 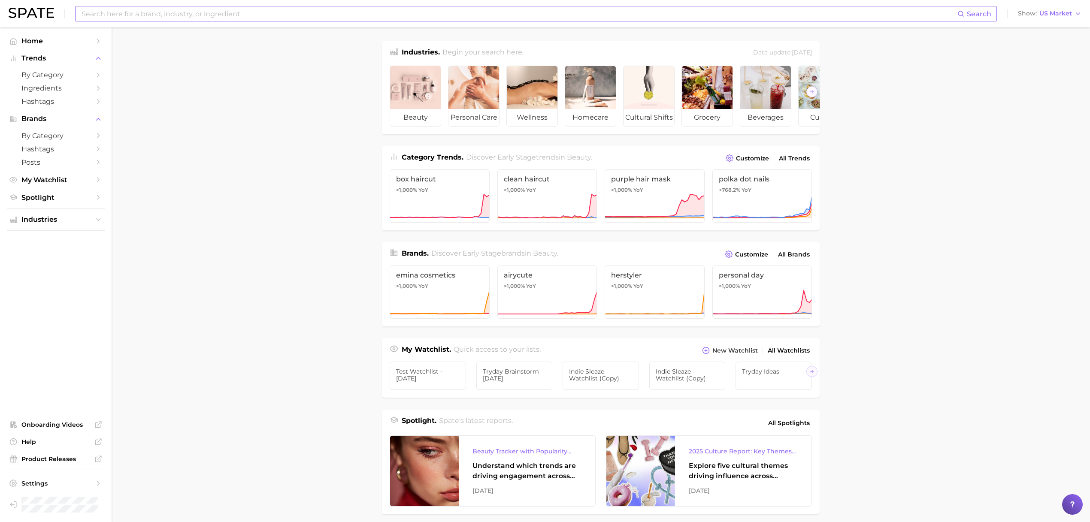 I want to click on h1: My Watchlist., so click(x=426, y=350).